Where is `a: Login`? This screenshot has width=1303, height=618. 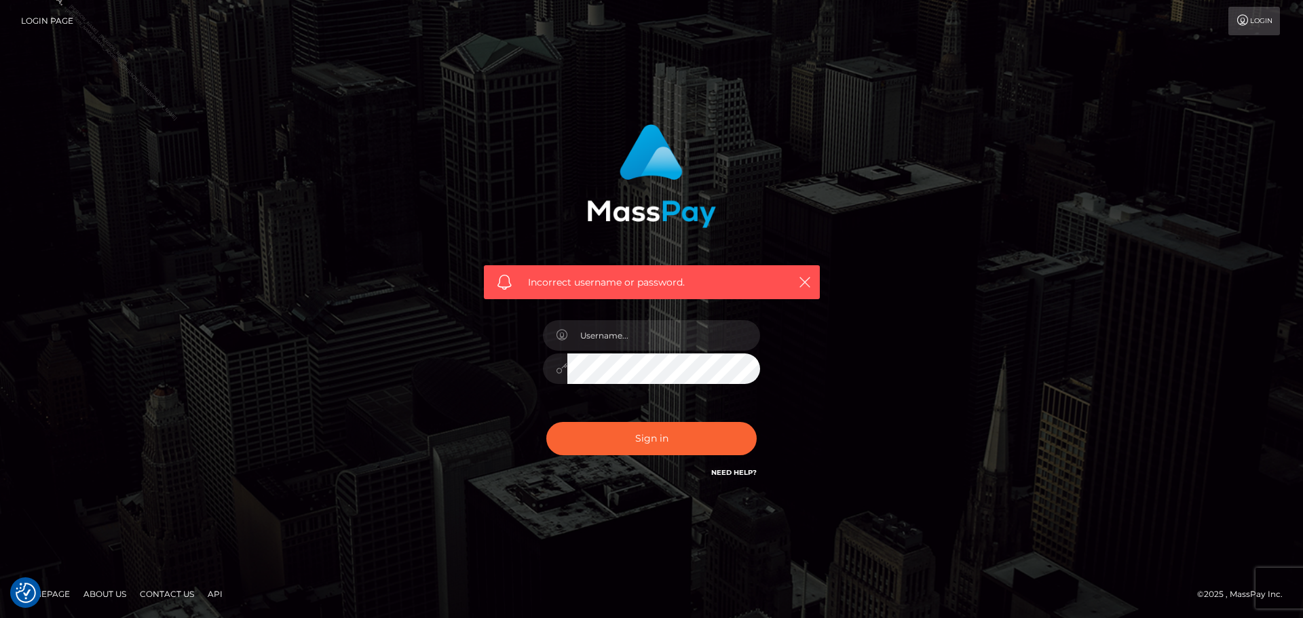 a: Login is located at coordinates (1254, 21).